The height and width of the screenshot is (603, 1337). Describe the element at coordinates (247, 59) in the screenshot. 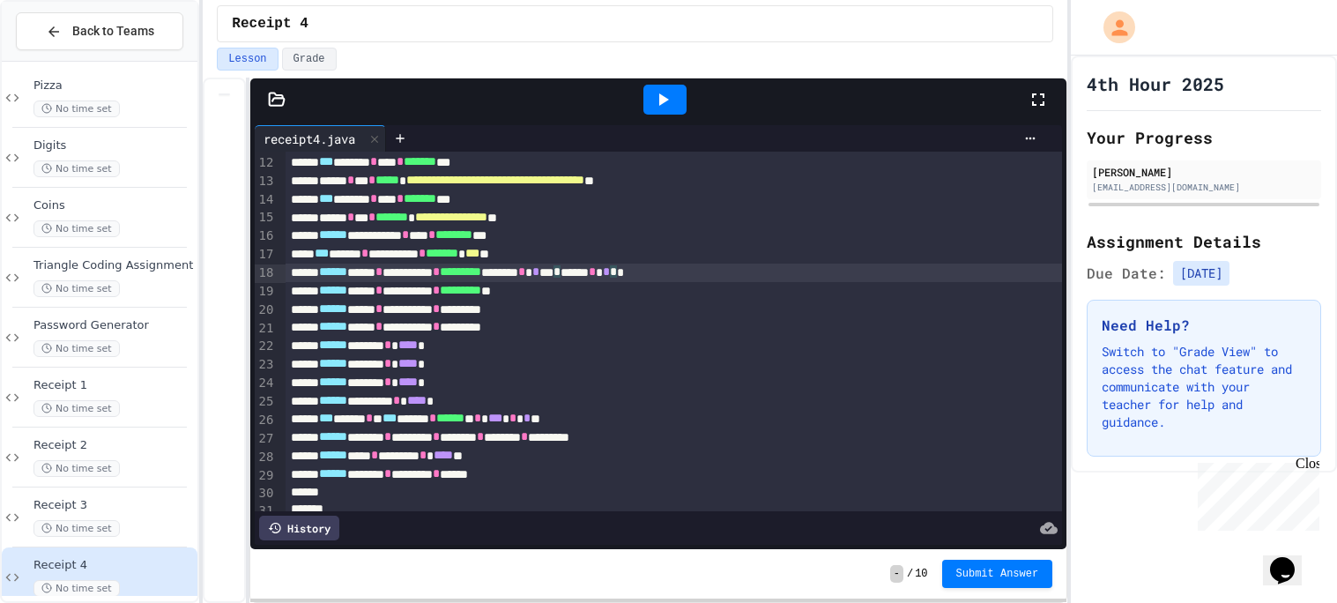

I see `button: Lesson` at that location.